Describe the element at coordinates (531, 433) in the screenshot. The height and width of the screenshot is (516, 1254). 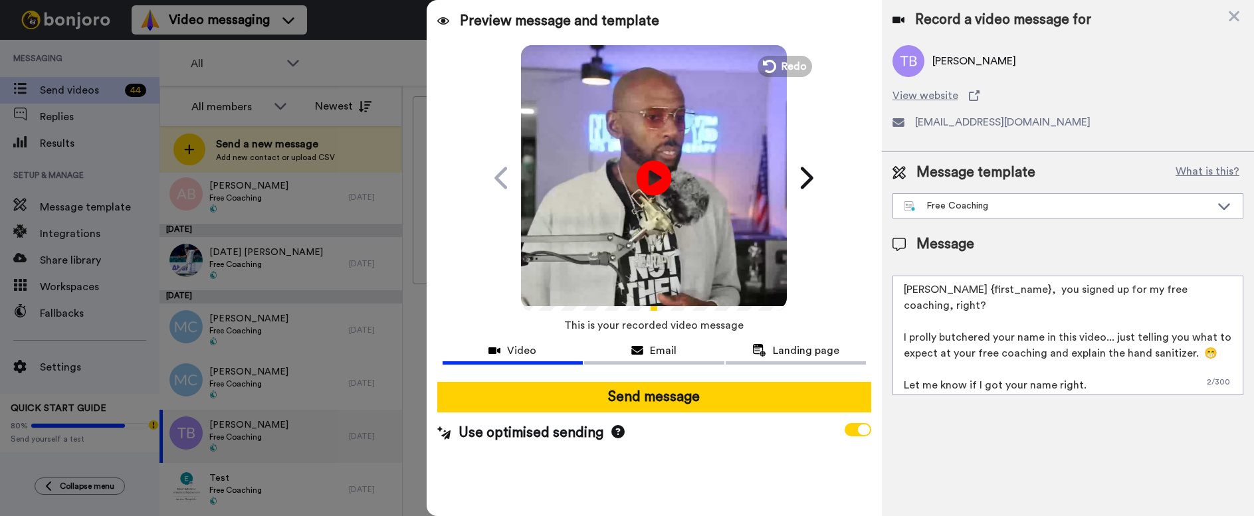
I see `span: Use optimised sending` at that location.